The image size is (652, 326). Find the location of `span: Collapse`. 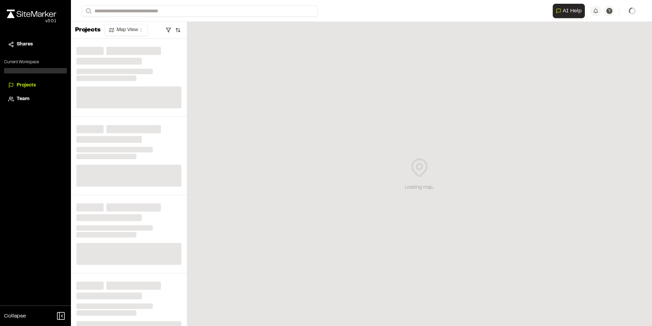

span: Collapse is located at coordinates (15, 316).